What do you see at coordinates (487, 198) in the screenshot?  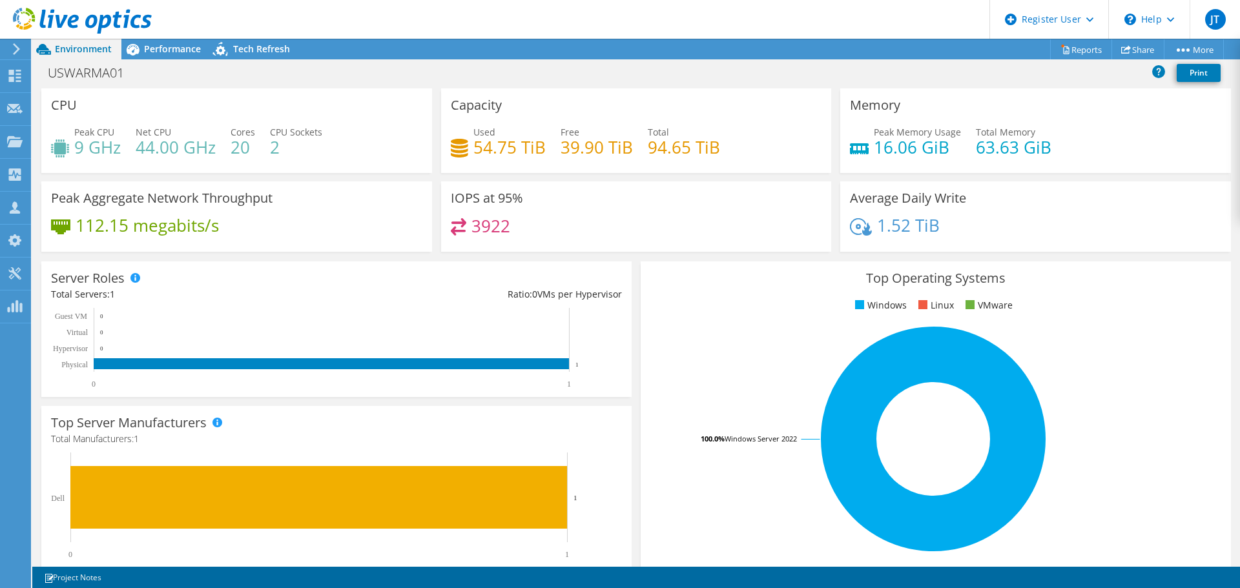 I see `h3: IOPS at 95%` at bounding box center [487, 198].